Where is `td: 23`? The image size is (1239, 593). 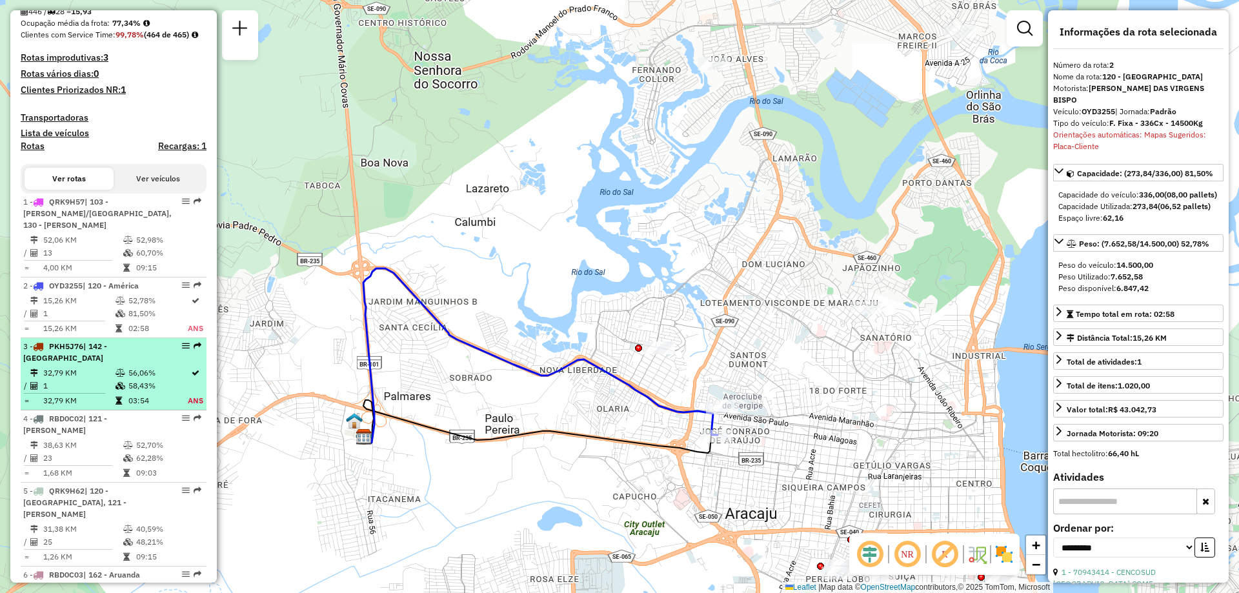 td: 23 is located at coordinates (83, 458).